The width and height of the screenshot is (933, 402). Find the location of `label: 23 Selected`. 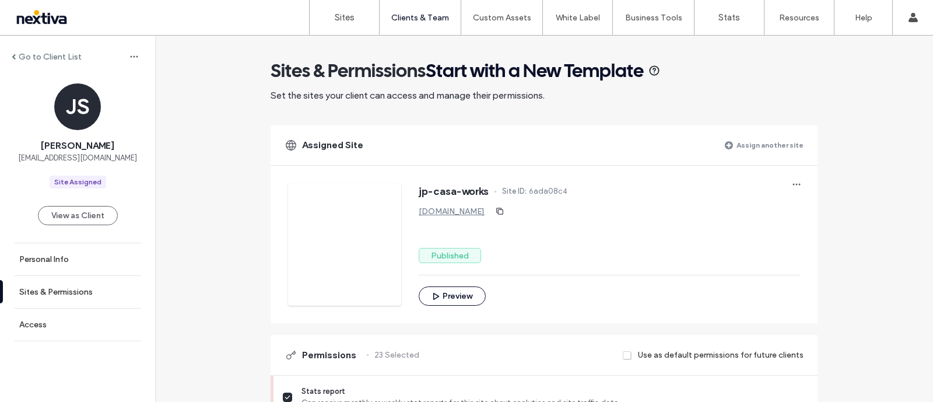

label: 23 Selected is located at coordinates (397, 355).